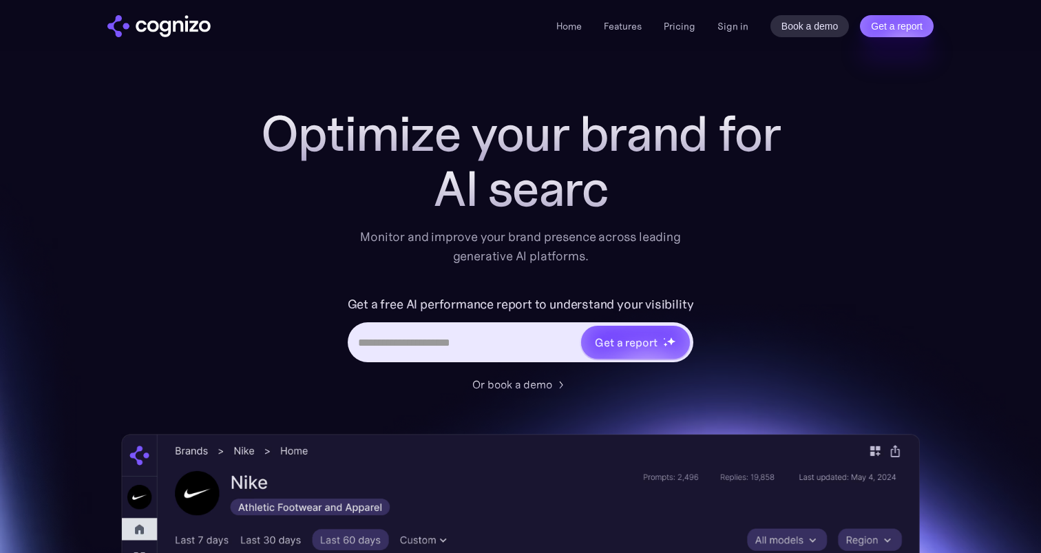  Describe the element at coordinates (810, 26) in the screenshot. I see `a: Book a demo` at that location.